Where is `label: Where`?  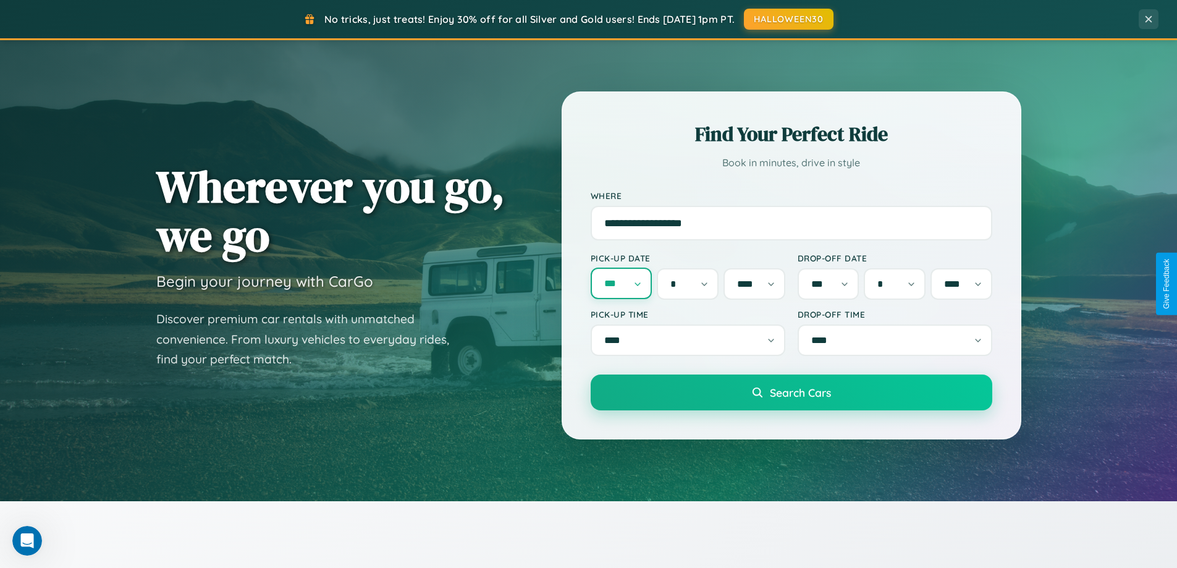
label: Where is located at coordinates (792, 195).